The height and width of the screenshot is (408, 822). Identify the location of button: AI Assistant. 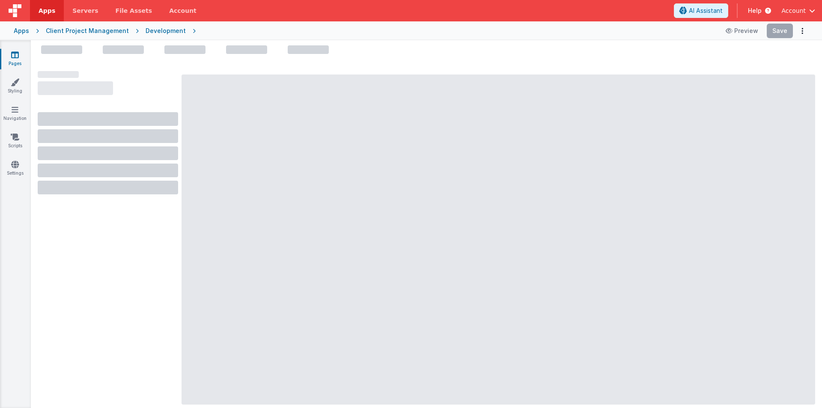
(701, 11).